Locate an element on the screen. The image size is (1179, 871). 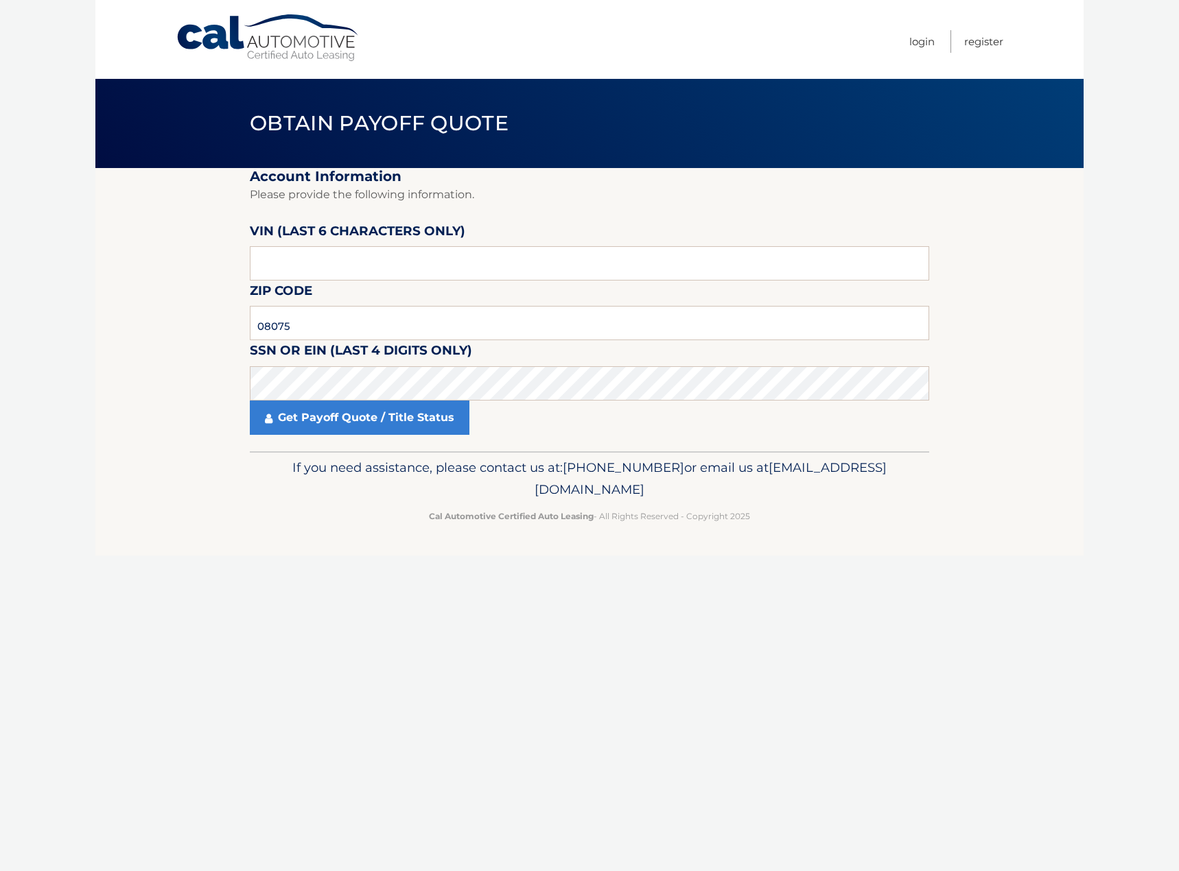
a: Cal Automotive is located at coordinates (268, 38).